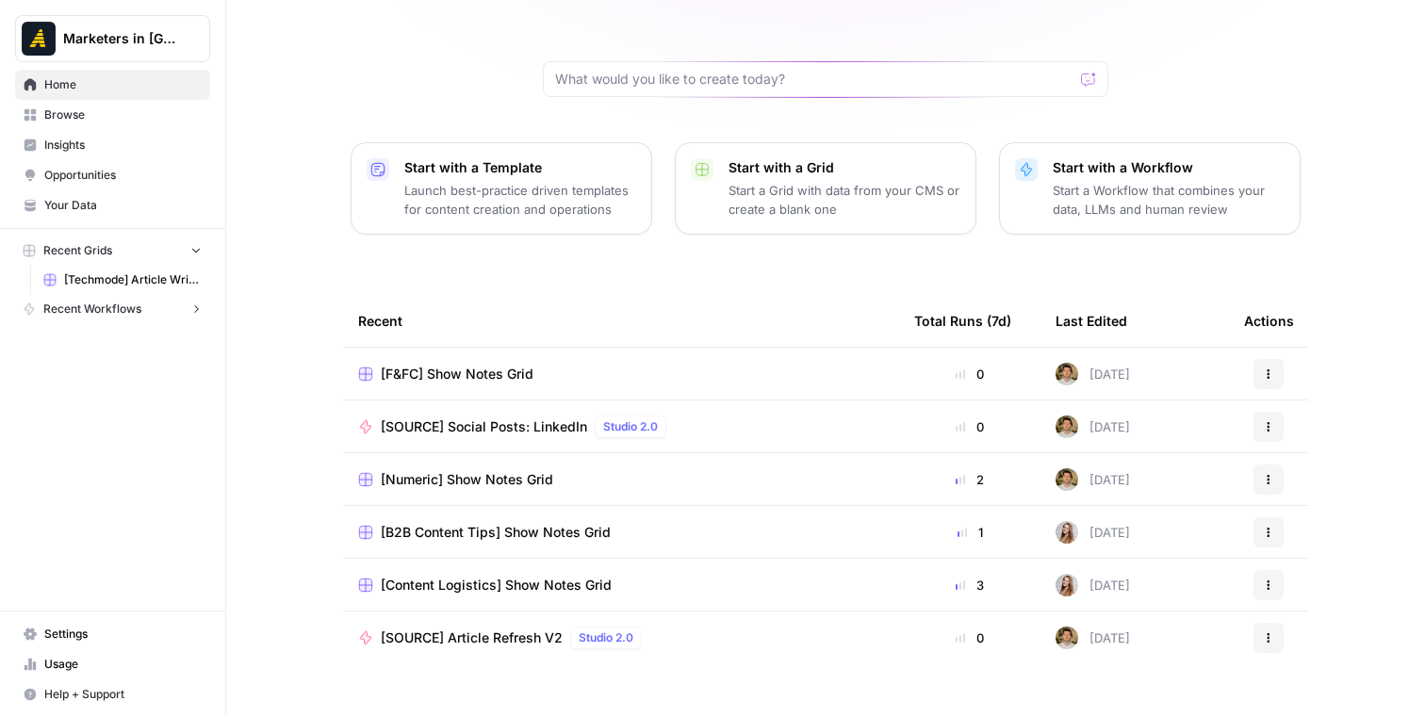 The height and width of the screenshot is (717, 1425). I want to click on span: Opportunities, so click(122, 175).